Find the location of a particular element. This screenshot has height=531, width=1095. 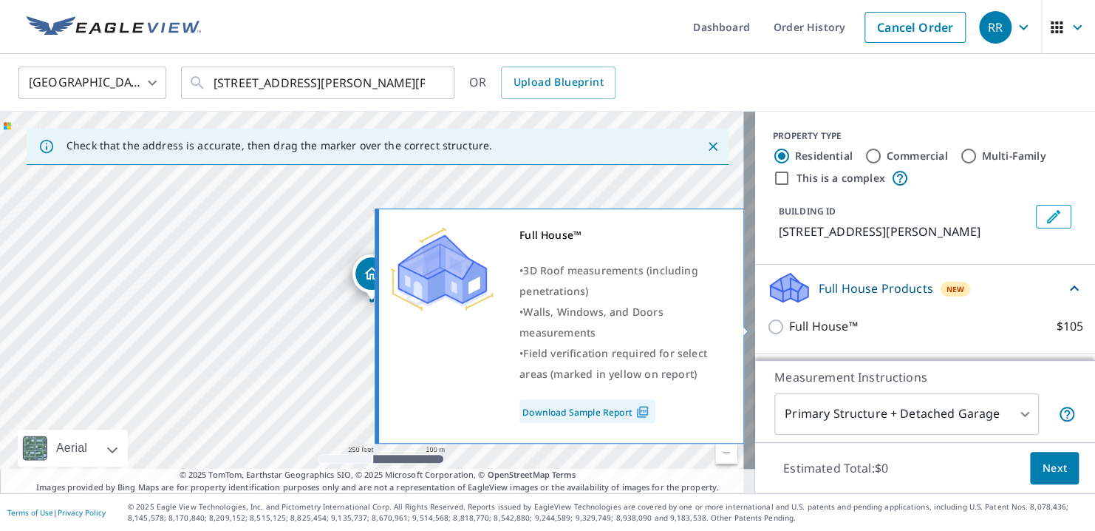

div: RR is located at coordinates (995, 27).